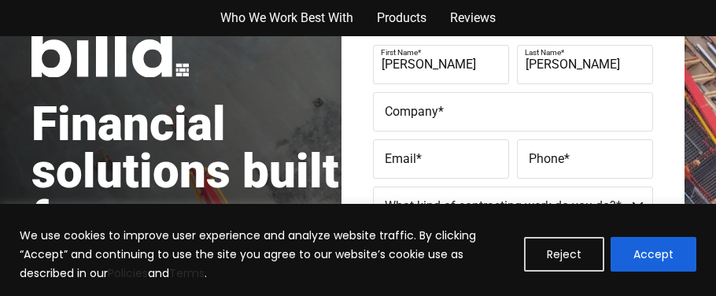 The image size is (716, 296). I want to click on button: Reject, so click(565, 254).